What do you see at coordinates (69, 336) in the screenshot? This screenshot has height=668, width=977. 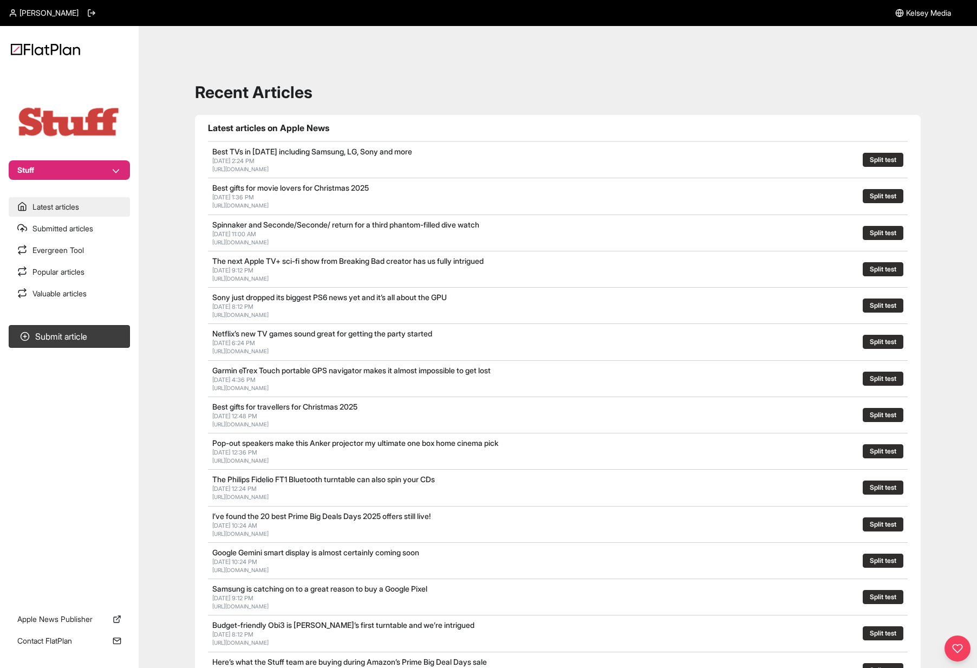 I see `button: Submit article` at bounding box center [69, 336].